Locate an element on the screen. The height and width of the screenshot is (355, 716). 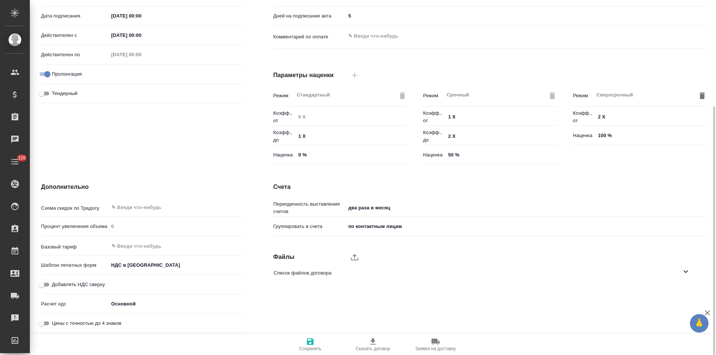
a: 120 is located at coordinates (15, 162).